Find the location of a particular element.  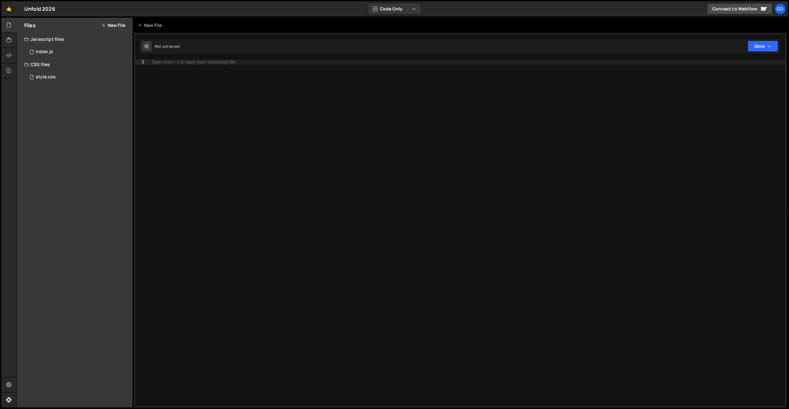

div: CSS files is located at coordinates (75, 64).